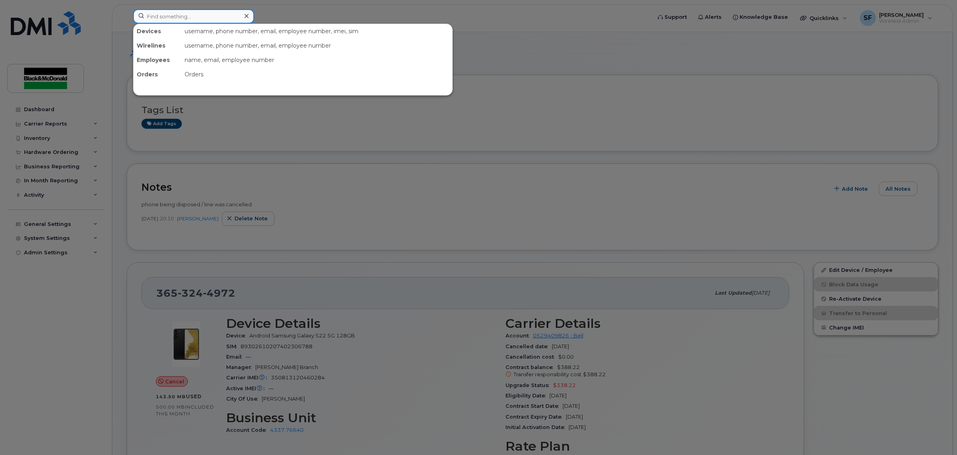 The width and height of the screenshot is (957, 455). What do you see at coordinates (317, 46) in the screenshot?
I see `div: username, phone number, email, employee number` at bounding box center [317, 46].